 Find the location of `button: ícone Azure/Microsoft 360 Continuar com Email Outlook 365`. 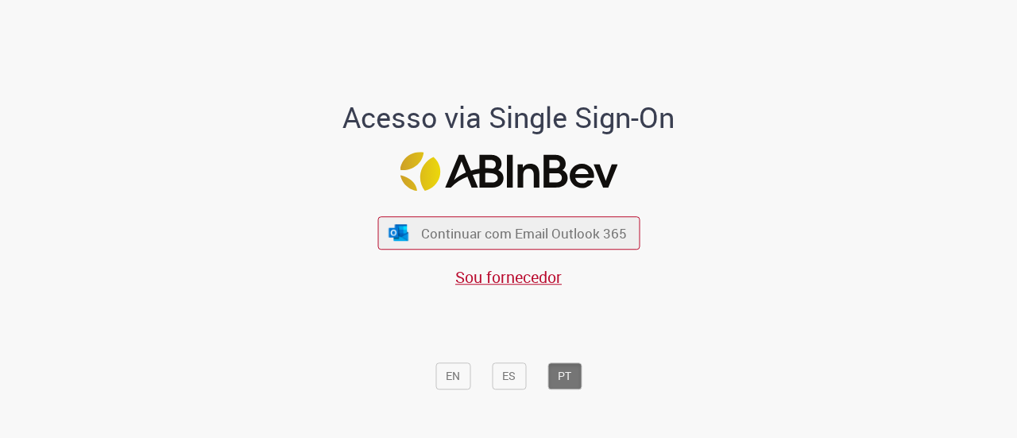

button: ícone Azure/Microsoft 360 Continuar com Email Outlook 365 is located at coordinates (509, 233).